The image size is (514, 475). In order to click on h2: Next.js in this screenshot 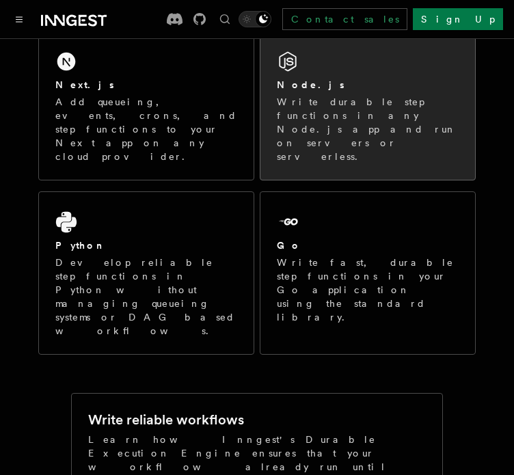, I will do `click(85, 85)`.